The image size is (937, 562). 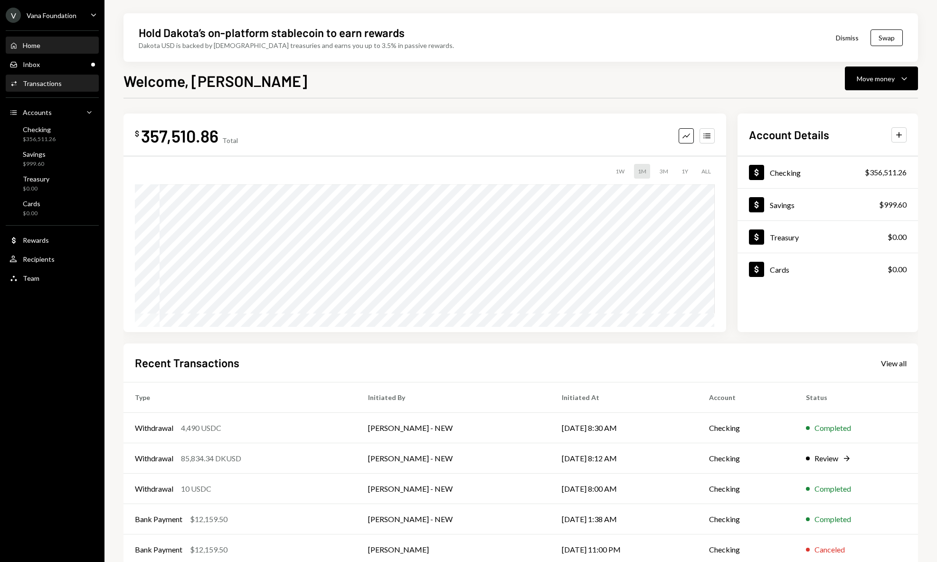 What do you see at coordinates (31, 45) in the screenshot?
I see `div: Home` at bounding box center [31, 45].